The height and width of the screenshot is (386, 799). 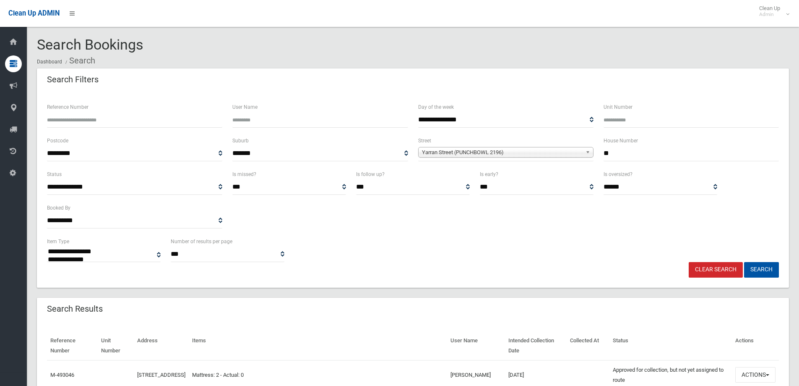 I want to click on label: Is missed?, so click(x=244, y=174).